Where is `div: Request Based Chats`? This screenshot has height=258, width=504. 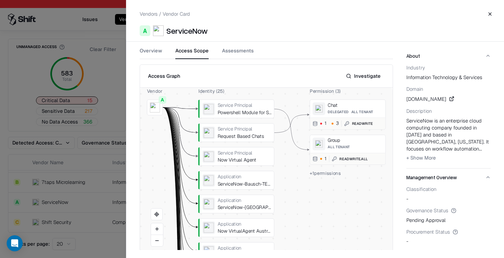 div: Request Based Chats is located at coordinates (245, 136).